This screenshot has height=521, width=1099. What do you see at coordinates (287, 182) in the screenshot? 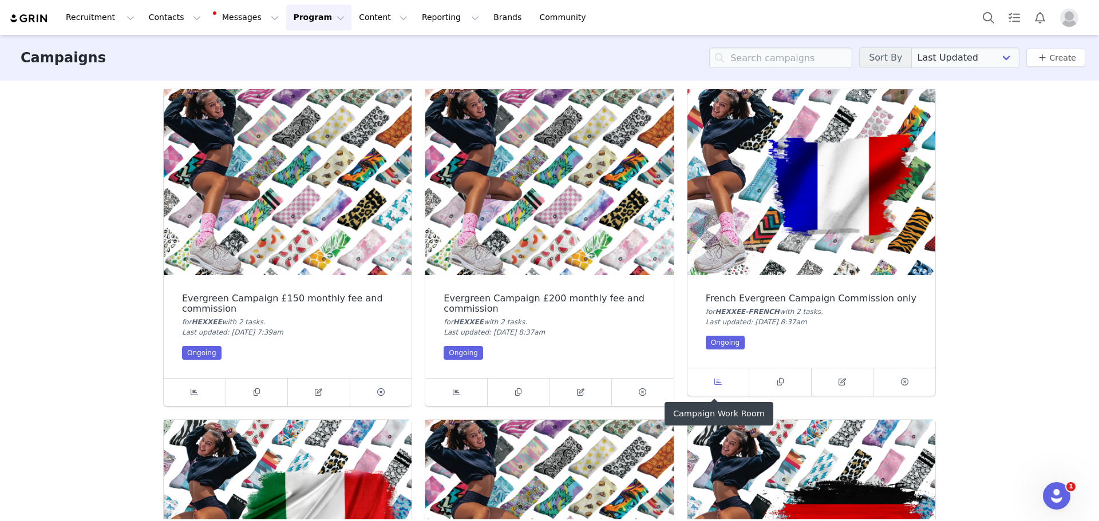
I see `img: Evergreen Campaign £150 monthly fee and commission` at bounding box center [287, 182].